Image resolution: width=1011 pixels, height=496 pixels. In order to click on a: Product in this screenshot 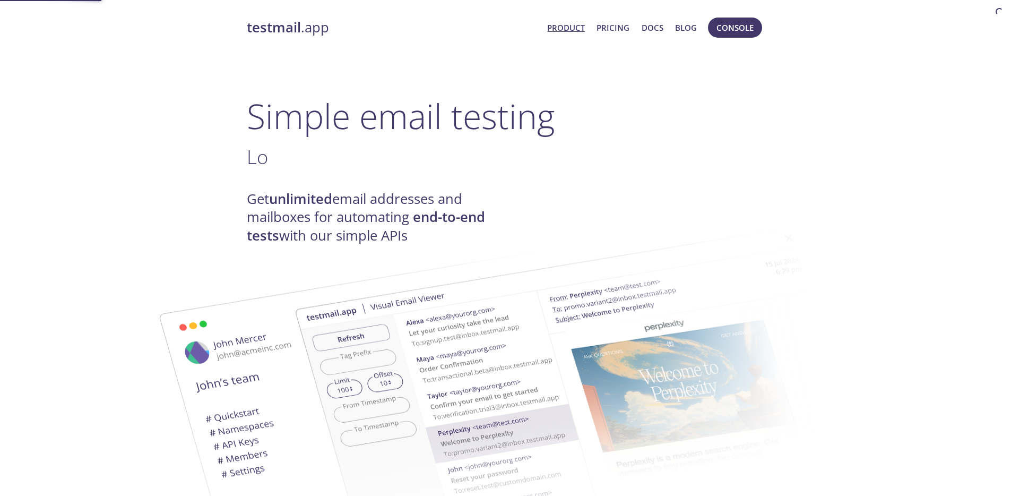, I will do `click(566, 28)`.